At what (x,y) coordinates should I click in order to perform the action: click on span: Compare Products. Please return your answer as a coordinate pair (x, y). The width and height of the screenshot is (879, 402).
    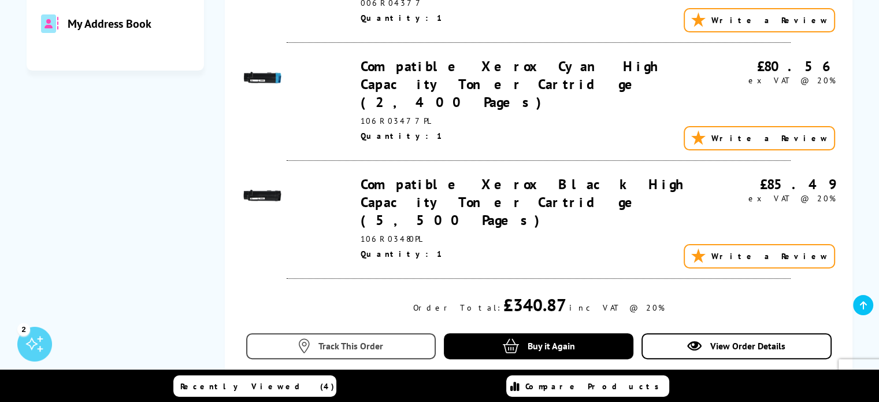
    Looking at the image, I should click on (595, 386).